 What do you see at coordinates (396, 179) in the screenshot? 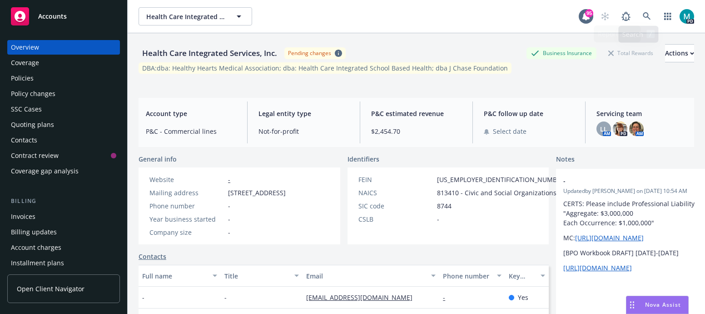
I see `div: FEIN` at bounding box center [396, 179].